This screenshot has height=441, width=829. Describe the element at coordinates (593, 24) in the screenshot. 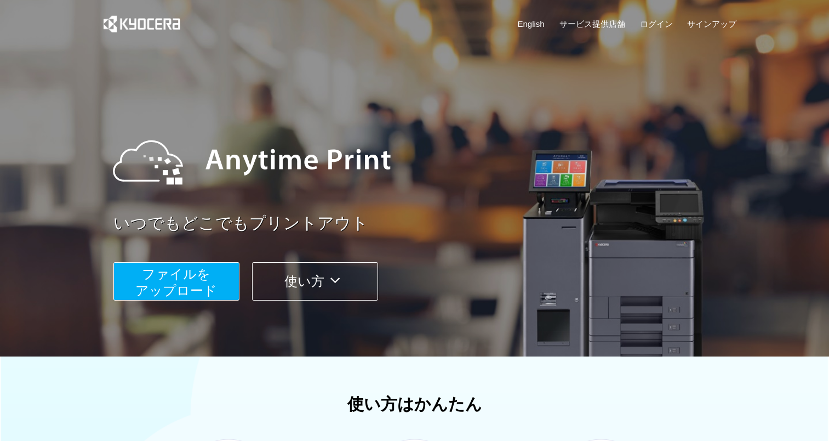

I see `a: サービス提供店舗` at that location.